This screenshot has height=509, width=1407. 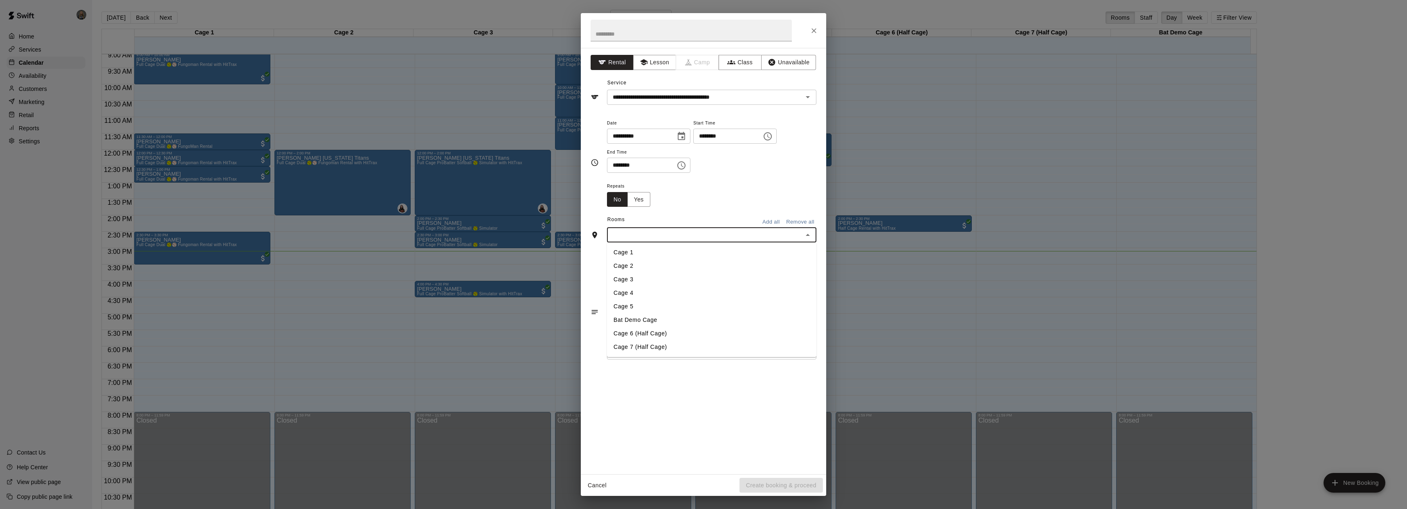 I want to click on li: Cage 3, so click(x=712, y=279).